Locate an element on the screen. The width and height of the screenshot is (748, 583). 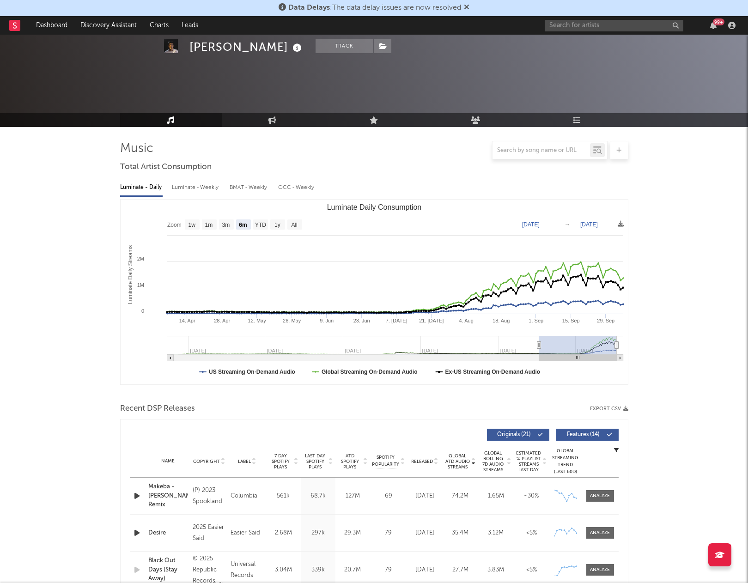
a: Leads is located at coordinates (190, 25).